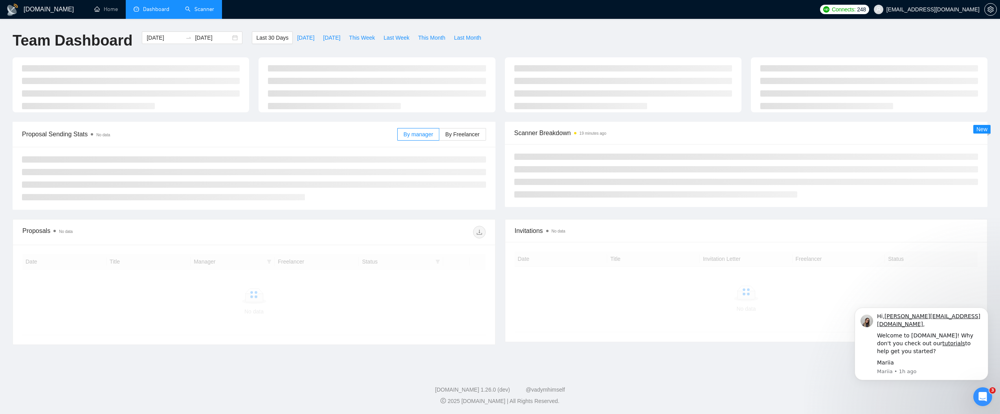  What do you see at coordinates (272, 38) in the screenshot?
I see `span: Last 30 Days` at bounding box center [272, 38].